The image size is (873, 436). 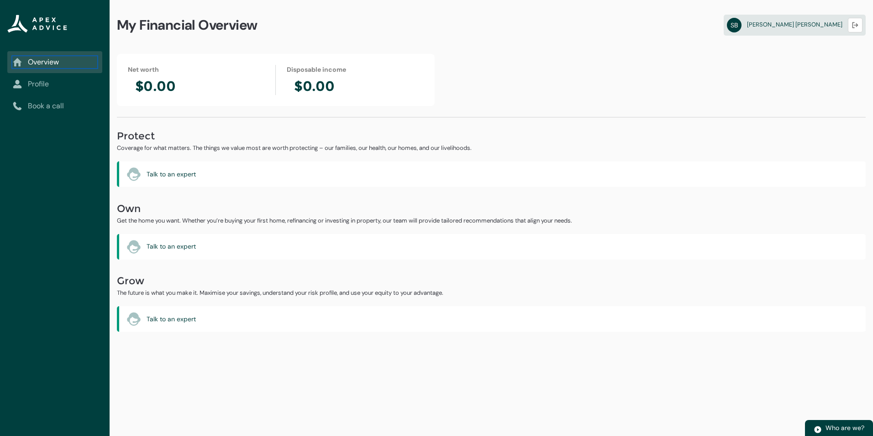 What do you see at coordinates (491, 221) in the screenshot?
I see `p: Get the home you want. Whether you’re buying your first home, refinancing or investing in propert...` at bounding box center [491, 221].